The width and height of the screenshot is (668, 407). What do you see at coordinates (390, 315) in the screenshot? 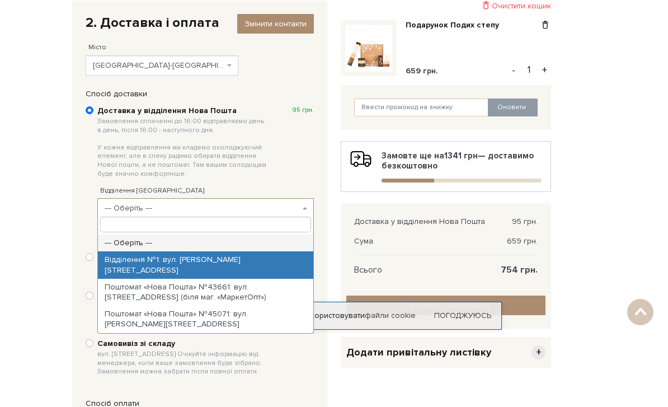
I see `a: файли cookie` at bounding box center [390, 315].